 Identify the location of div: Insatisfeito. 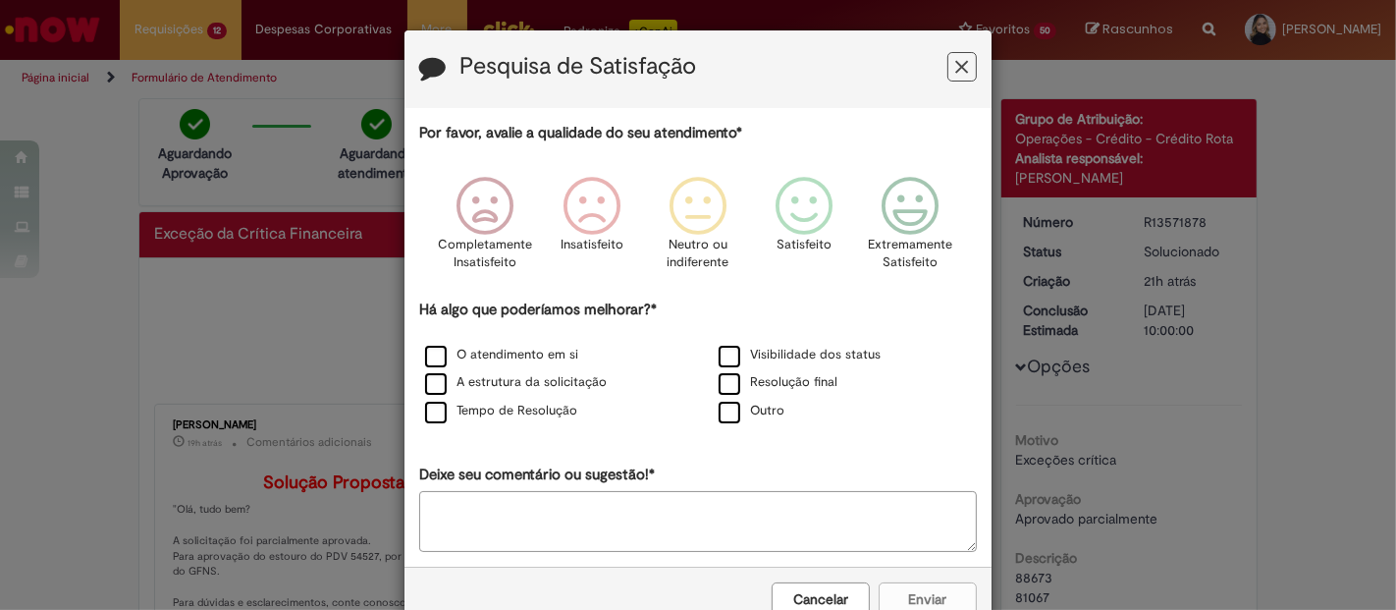
(592, 229).